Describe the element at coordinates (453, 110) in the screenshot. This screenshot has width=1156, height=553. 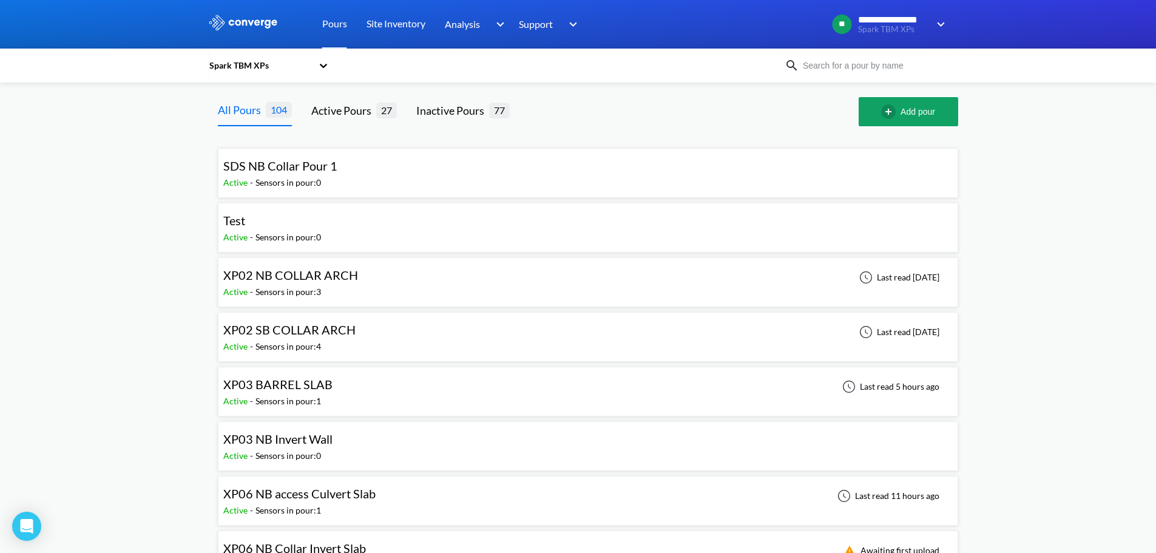
I see `div: Inactive Pours` at that location.